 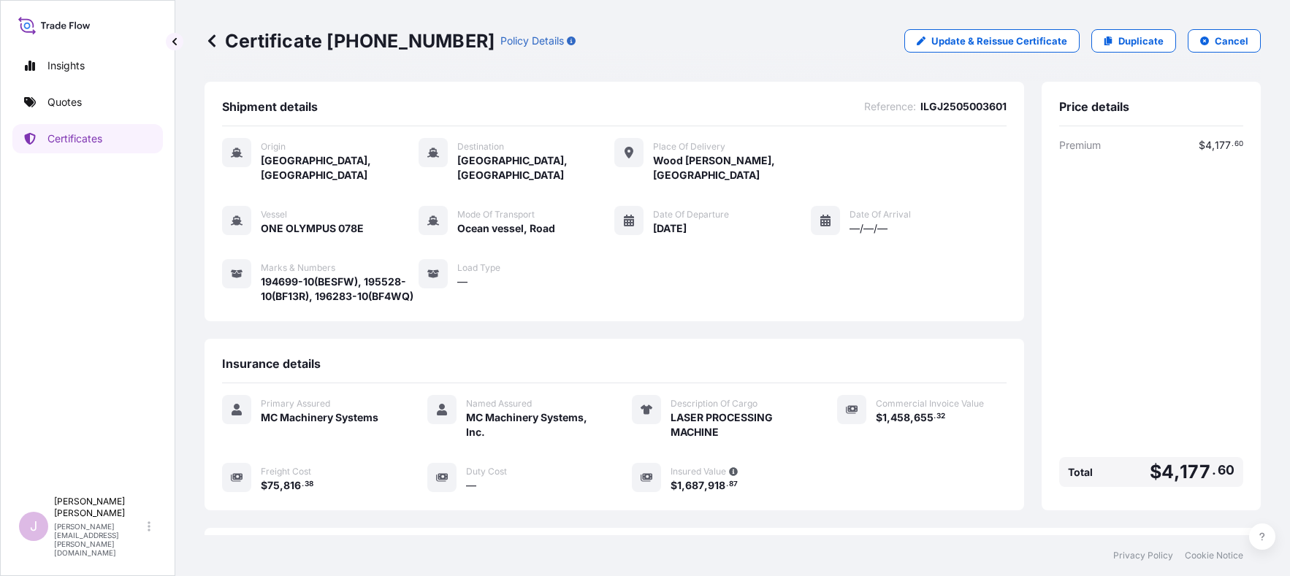 I want to click on span: Total, so click(x=1080, y=473).